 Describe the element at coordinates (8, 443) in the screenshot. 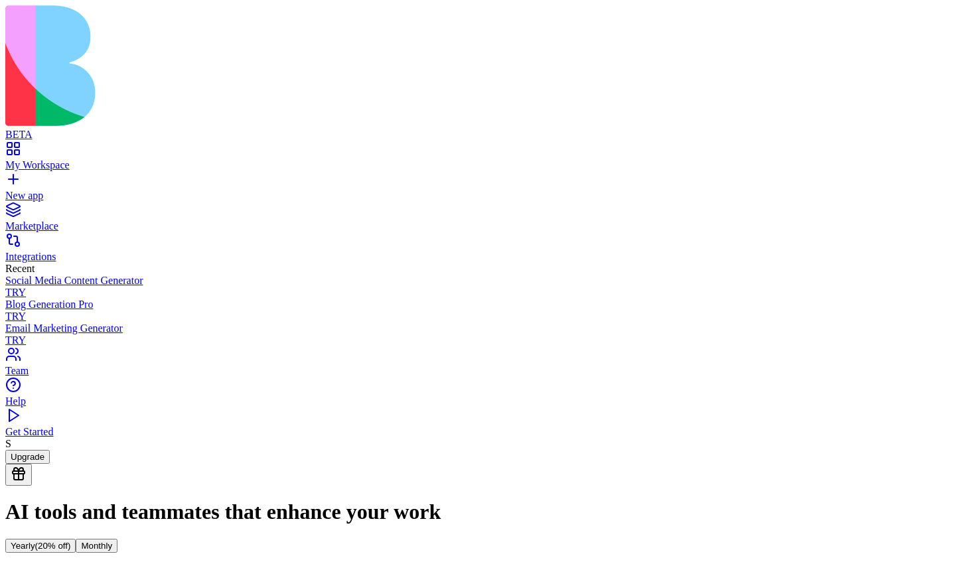

I see `span: S` at that location.